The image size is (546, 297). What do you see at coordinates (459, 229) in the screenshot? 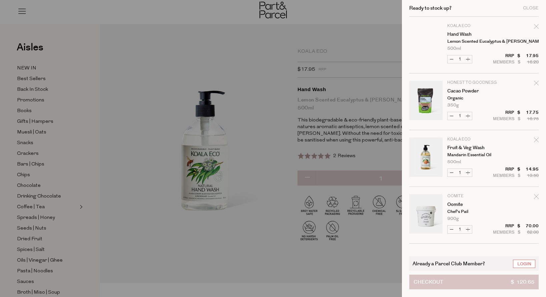
I see `input: QTY Oomite` at bounding box center [459, 229].